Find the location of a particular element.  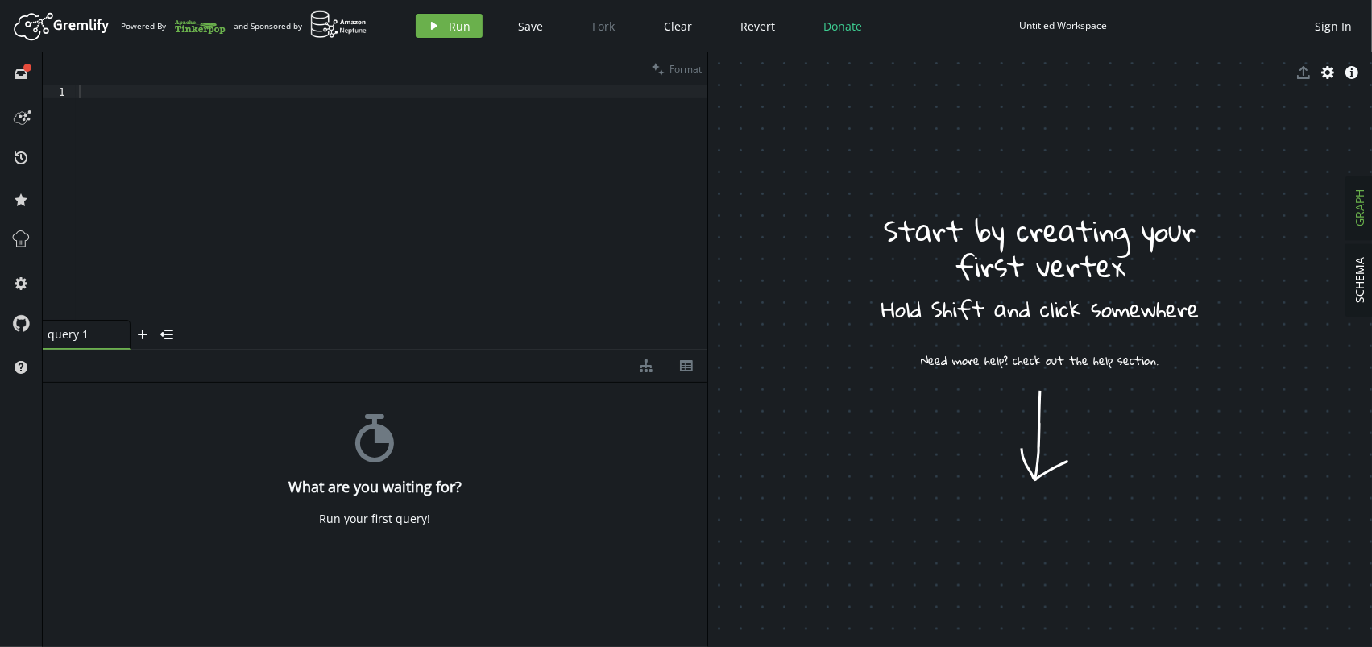

h4: What are you waiting for? is located at coordinates (375, 487).